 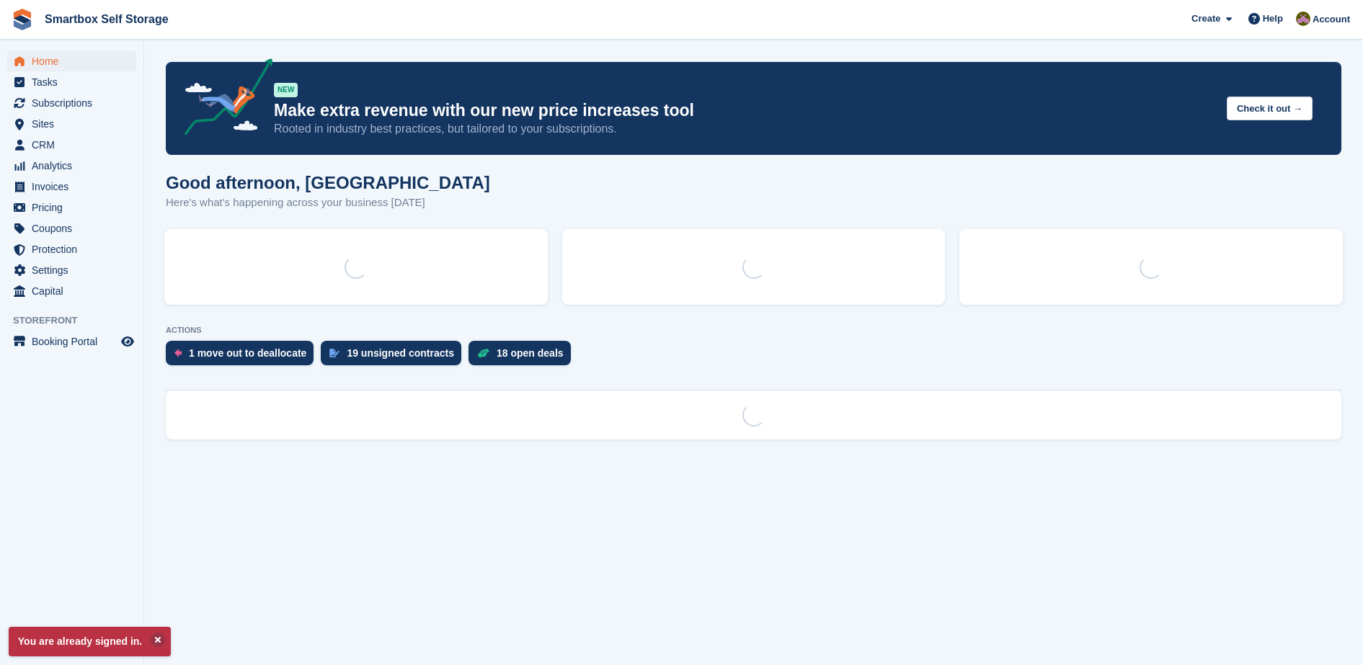 I want to click on span: Home, so click(x=75, y=61).